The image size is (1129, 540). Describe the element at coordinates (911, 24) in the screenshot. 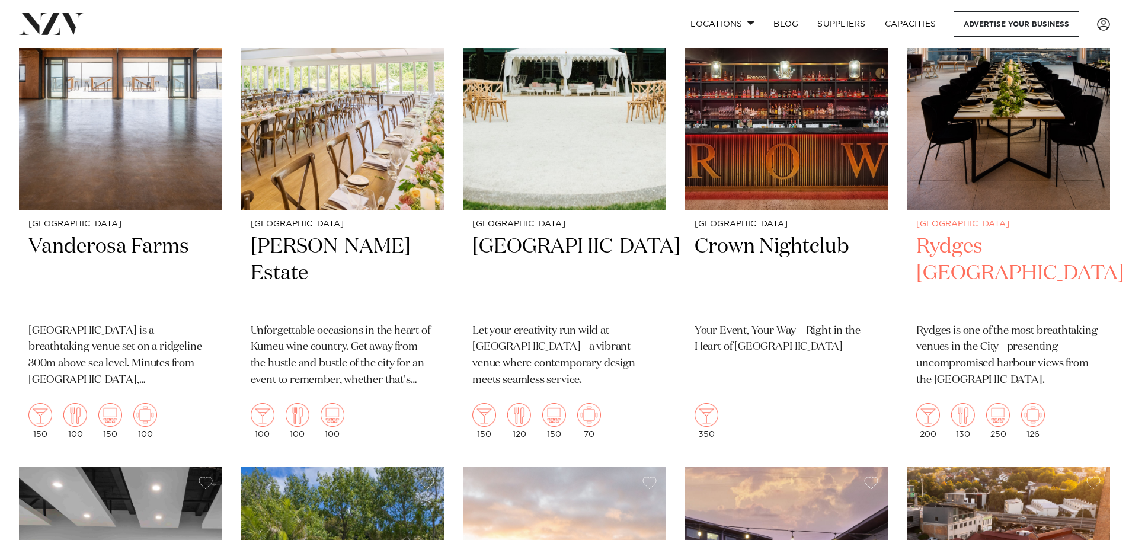

I see `a: Capacities` at that location.